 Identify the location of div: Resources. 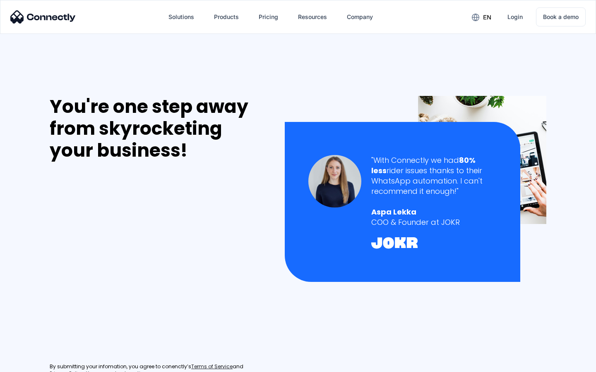
(312, 17).